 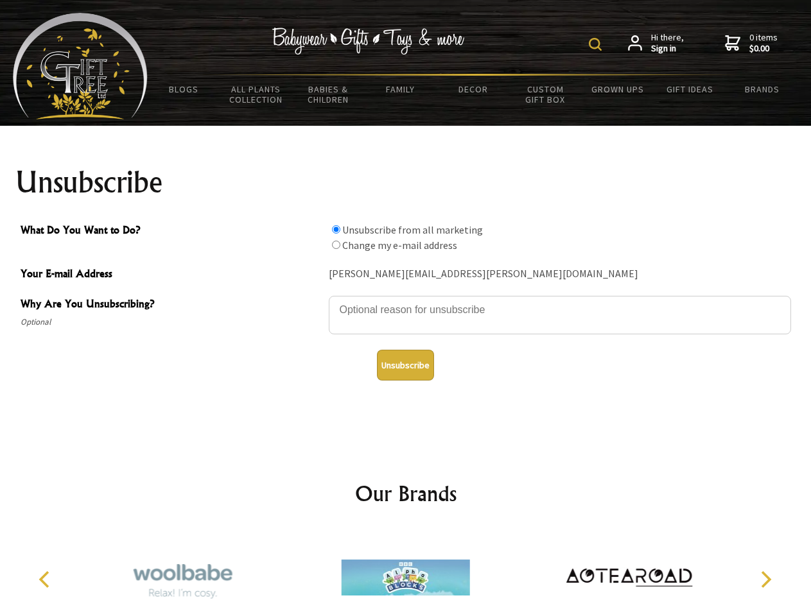 I want to click on a: BLOGS, so click(x=184, y=89).